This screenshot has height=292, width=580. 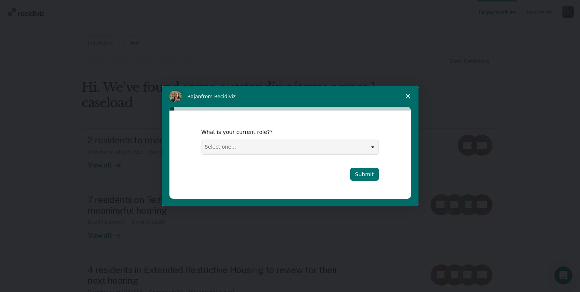 I want to click on img: Profile image for Rajan, so click(x=176, y=96).